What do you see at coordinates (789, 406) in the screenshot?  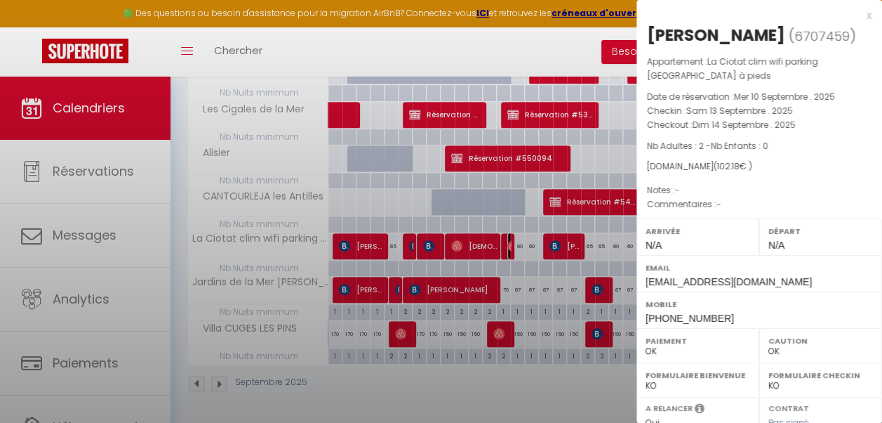 I see `label: Contrat` at bounding box center [789, 406].